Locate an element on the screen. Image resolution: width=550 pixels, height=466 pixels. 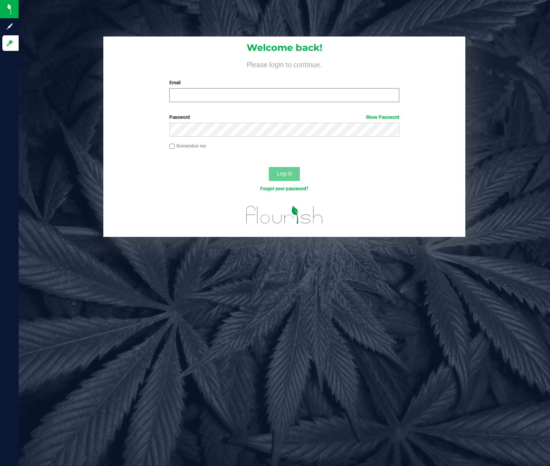
span: Log In is located at coordinates (284, 174).